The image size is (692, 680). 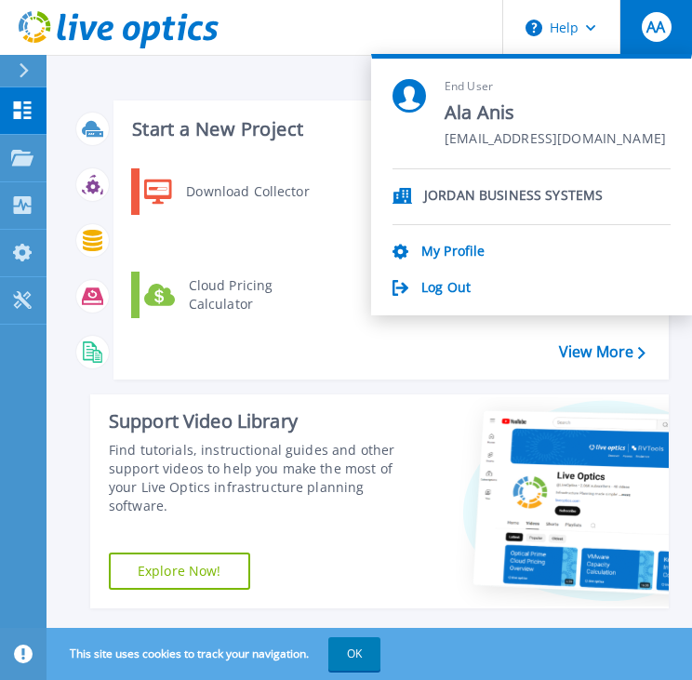 I want to click on span: Ala Anis, so click(x=556, y=113).